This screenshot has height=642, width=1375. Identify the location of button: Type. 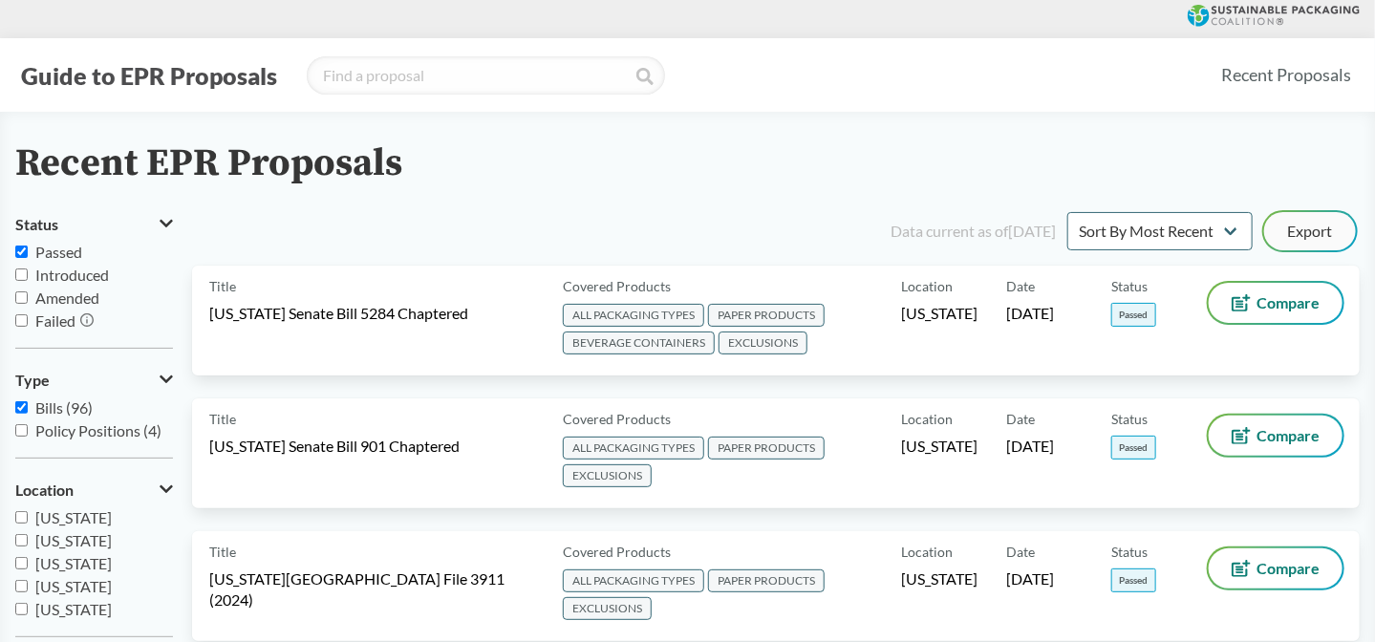
(94, 380).